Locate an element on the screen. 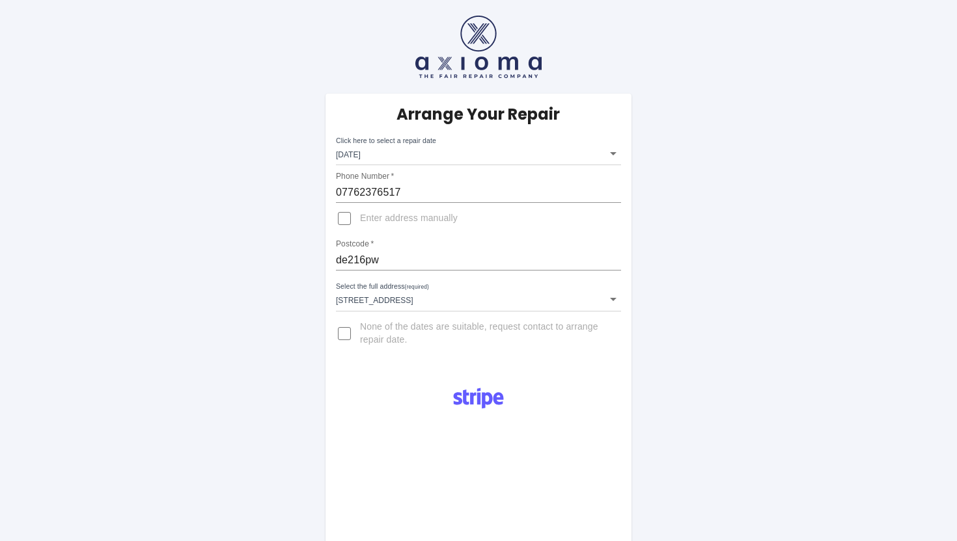 The height and width of the screenshot is (541, 957). label: Phone Number is located at coordinates (364, 176).